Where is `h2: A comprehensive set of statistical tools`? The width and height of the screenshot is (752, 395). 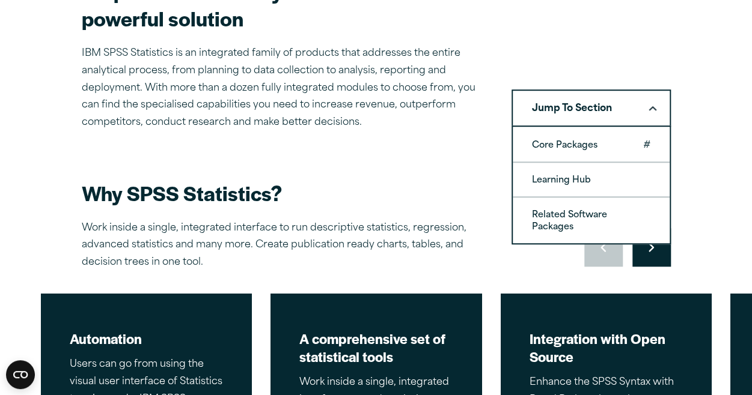 h2: A comprehensive set of statistical tools is located at coordinates (375, 348).